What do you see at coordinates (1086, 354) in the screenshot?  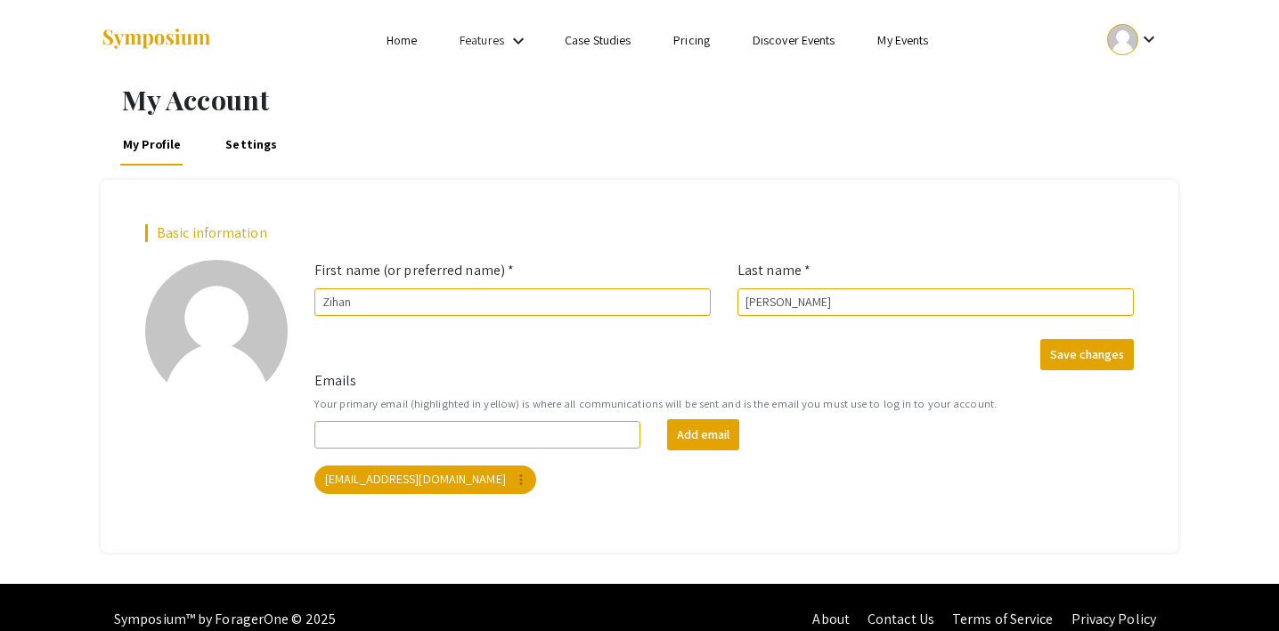 I see `button: Save changes` at bounding box center [1086, 354].